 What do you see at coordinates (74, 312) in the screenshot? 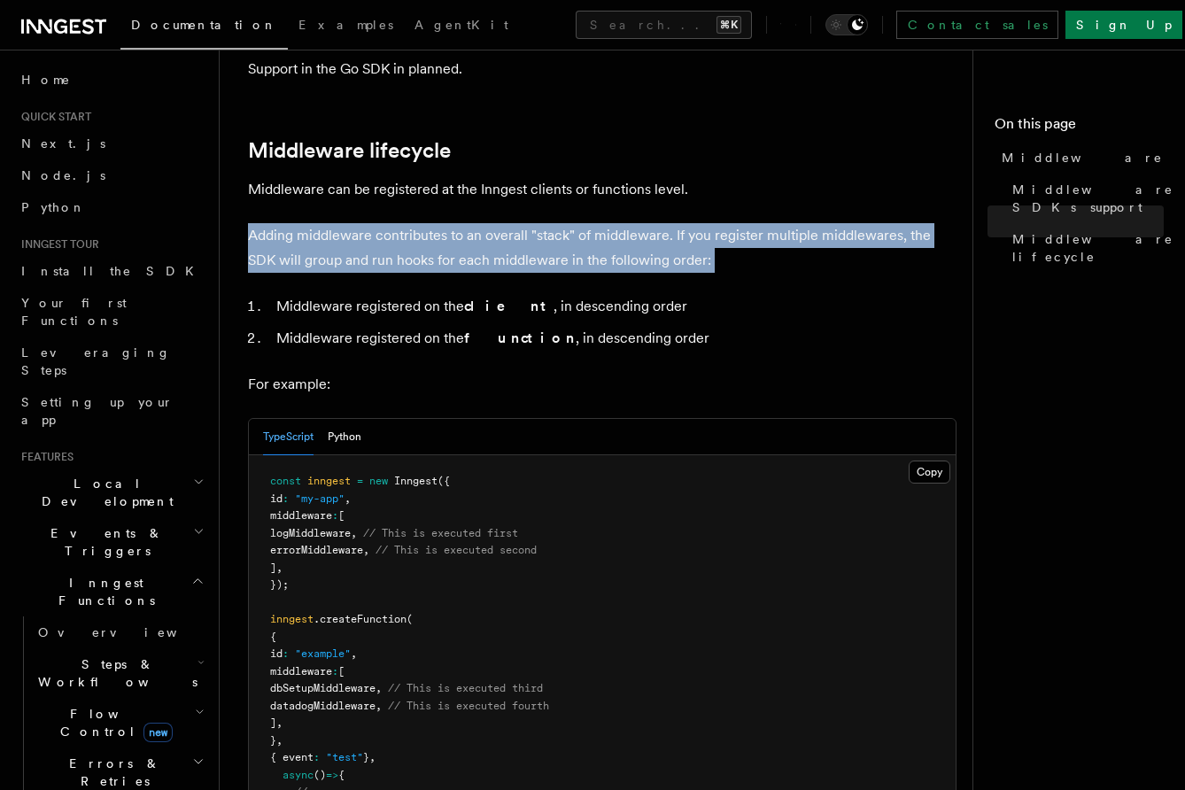
I see `span: Your first Functions` at bounding box center [74, 312].